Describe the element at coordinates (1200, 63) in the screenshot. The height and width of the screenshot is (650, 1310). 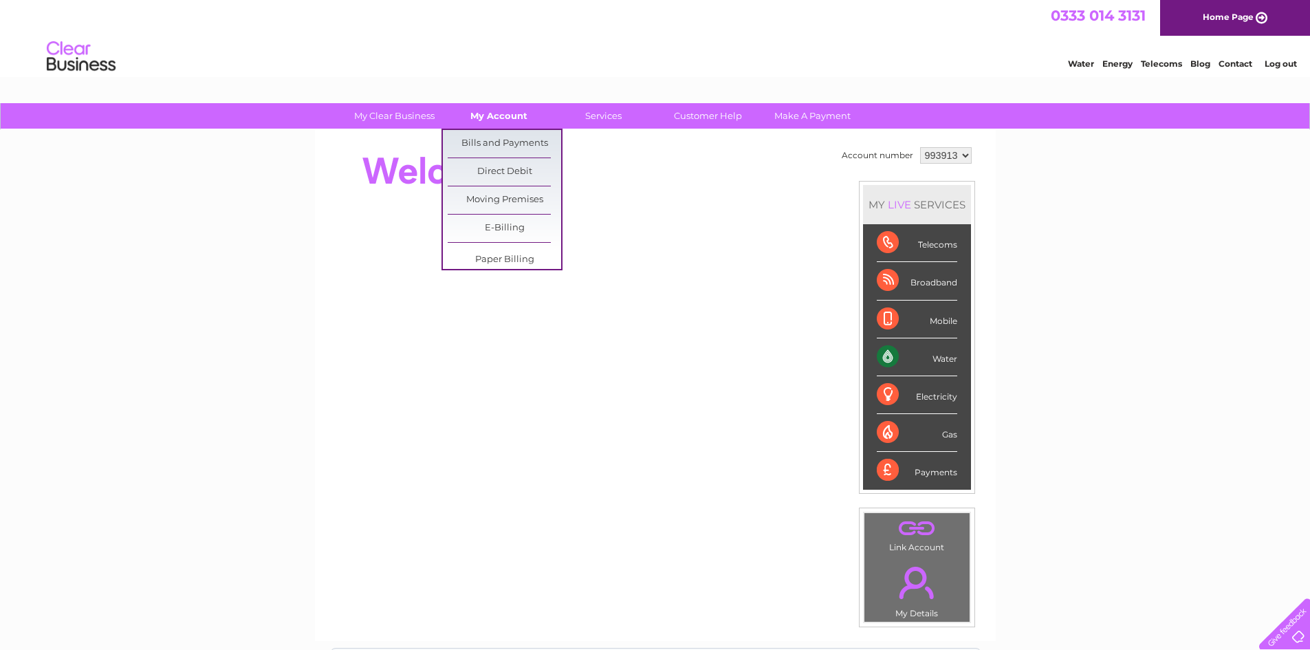
I see `a: Blog` at that location.